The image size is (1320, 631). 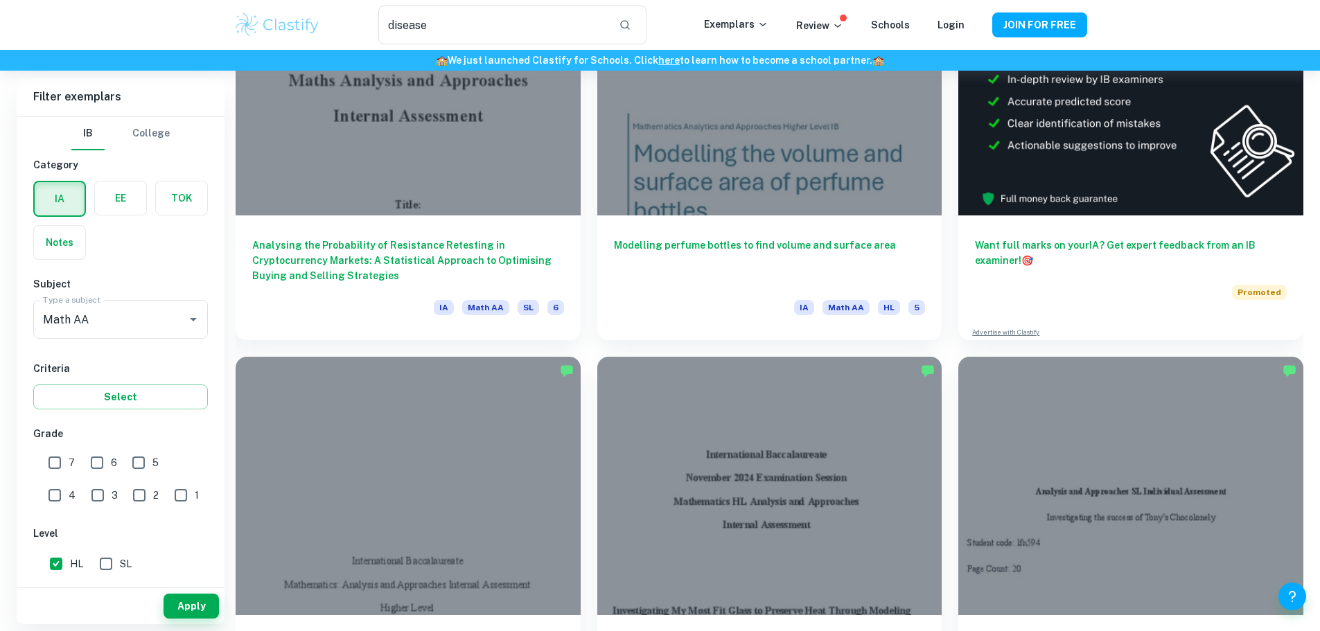 I want to click on button: EE, so click(x=121, y=198).